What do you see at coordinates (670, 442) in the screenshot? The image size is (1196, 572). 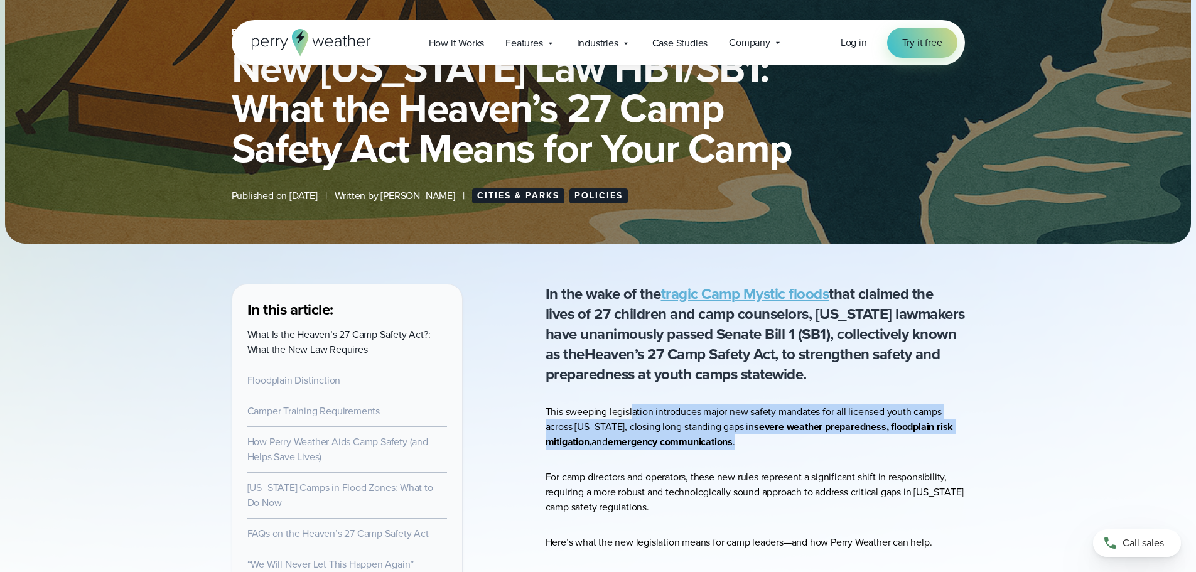 I see `strong: emergency communications` at bounding box center [670, 442].